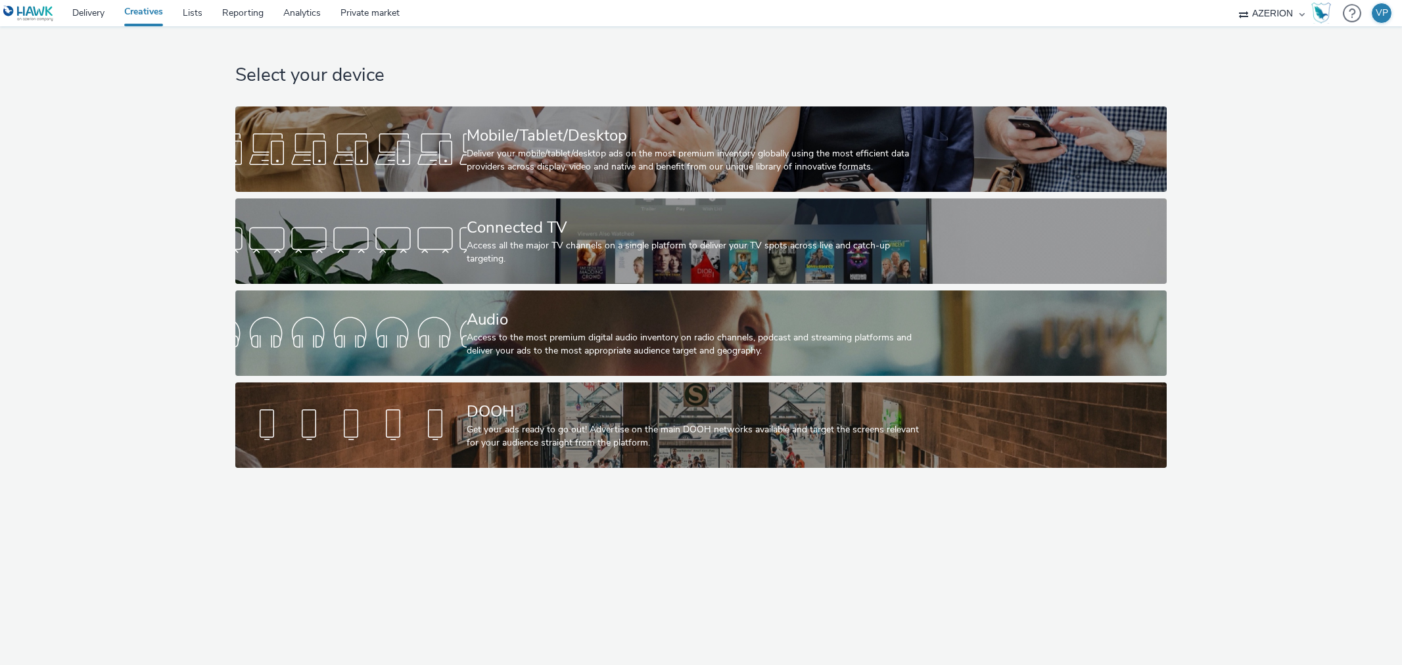  What do you see at coordinates (698, 344) in the screenshot?
I see `div: Access to the most premium digital audio inventory on radio channels, podcast and streaming platf...` at bounding box center [698, 344].